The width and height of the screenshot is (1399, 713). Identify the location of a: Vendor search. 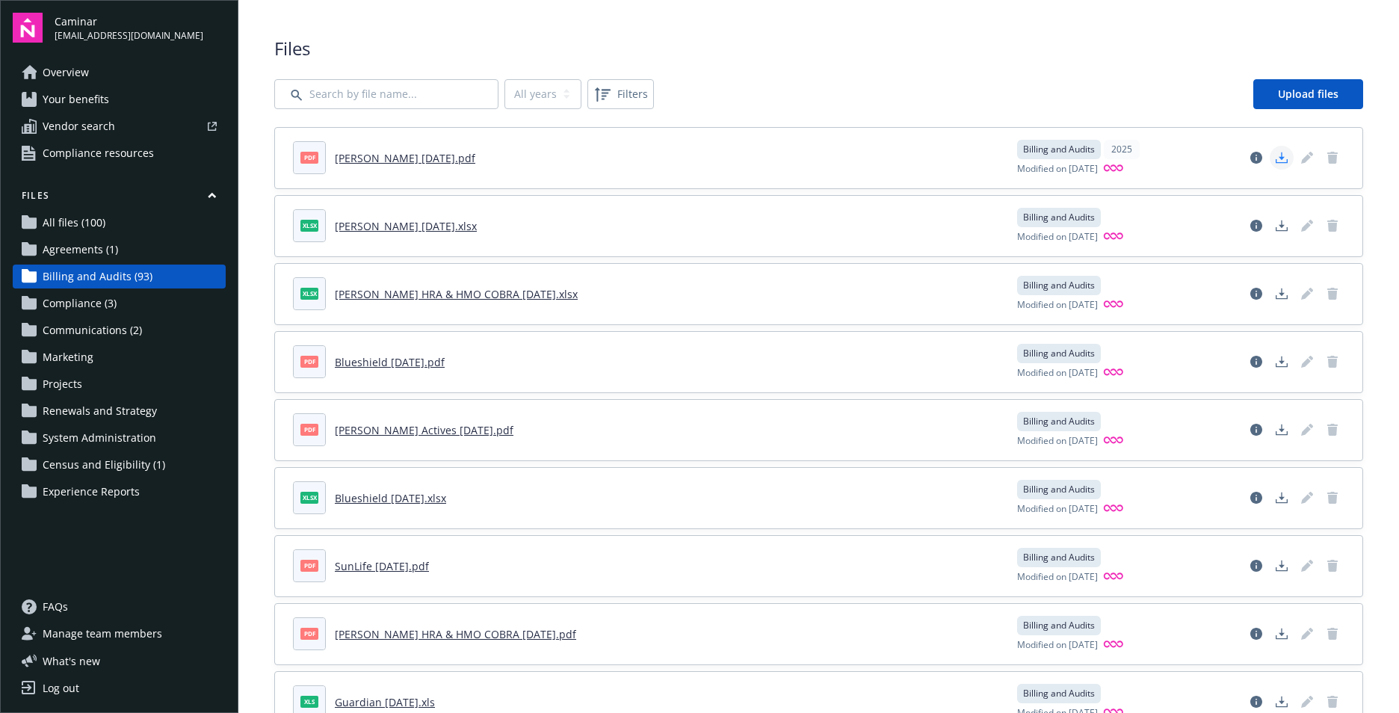
(119, 126).